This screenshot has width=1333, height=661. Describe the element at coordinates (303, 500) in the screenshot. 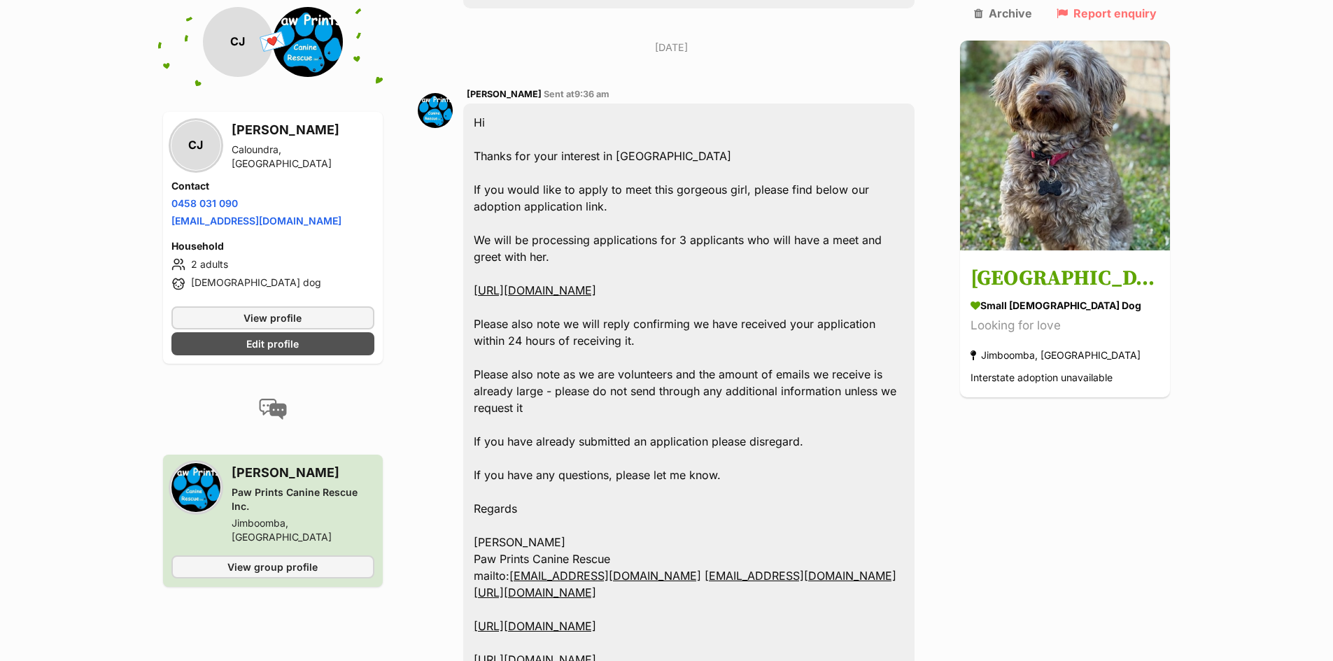

I see `div: Paw Prints Canine Rescue Inc.` at that location.